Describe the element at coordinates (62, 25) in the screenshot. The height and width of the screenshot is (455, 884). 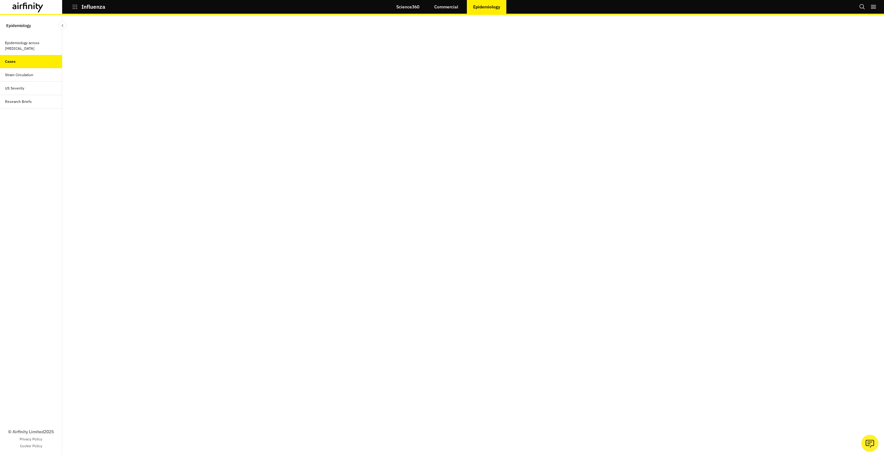
I see `button: Close Sidebar` at that location.